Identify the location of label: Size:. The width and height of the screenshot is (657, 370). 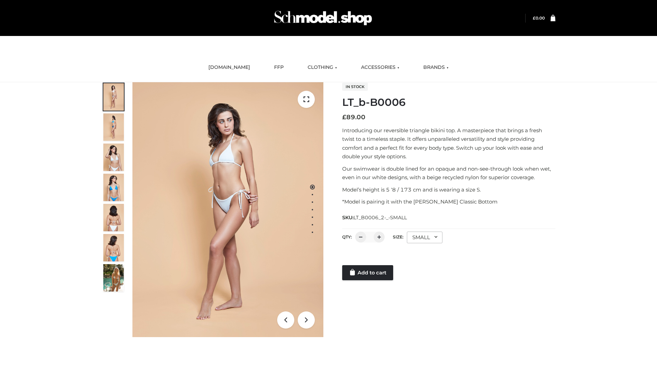
(398, 236).